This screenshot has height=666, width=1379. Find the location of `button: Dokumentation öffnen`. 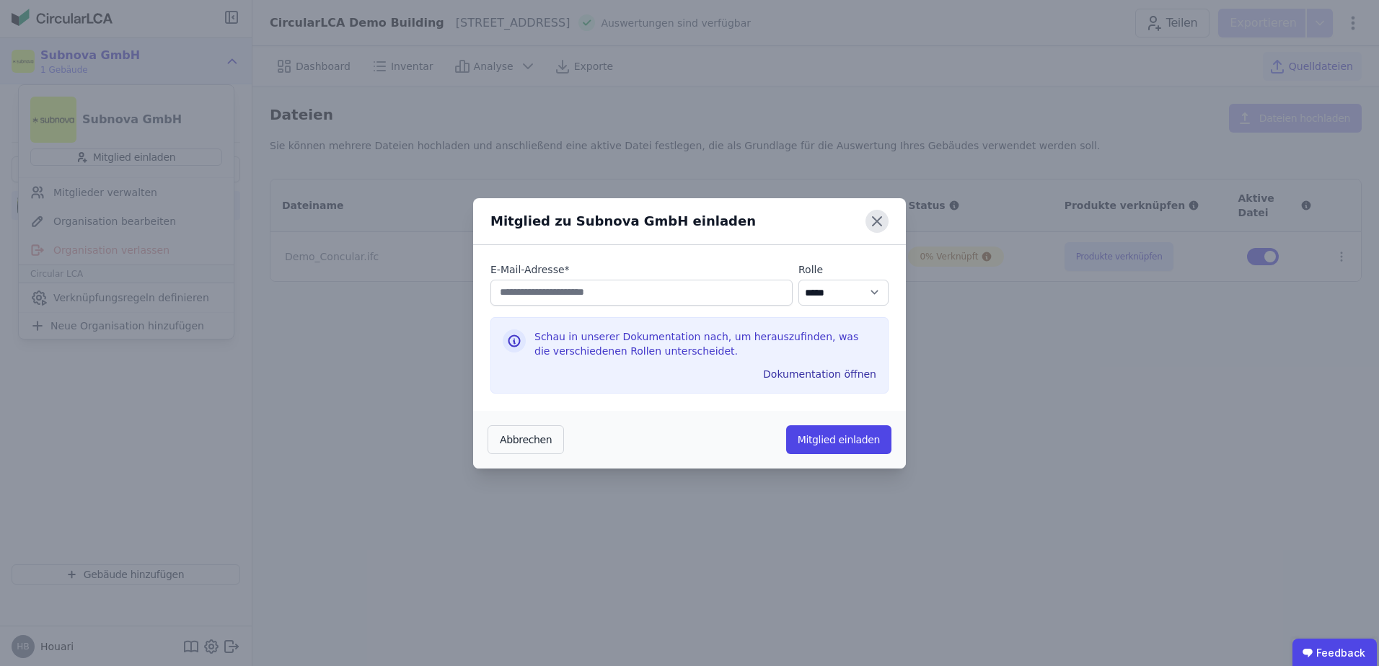

button: Dokumentation öffnen is located at coordinates (819, 374).